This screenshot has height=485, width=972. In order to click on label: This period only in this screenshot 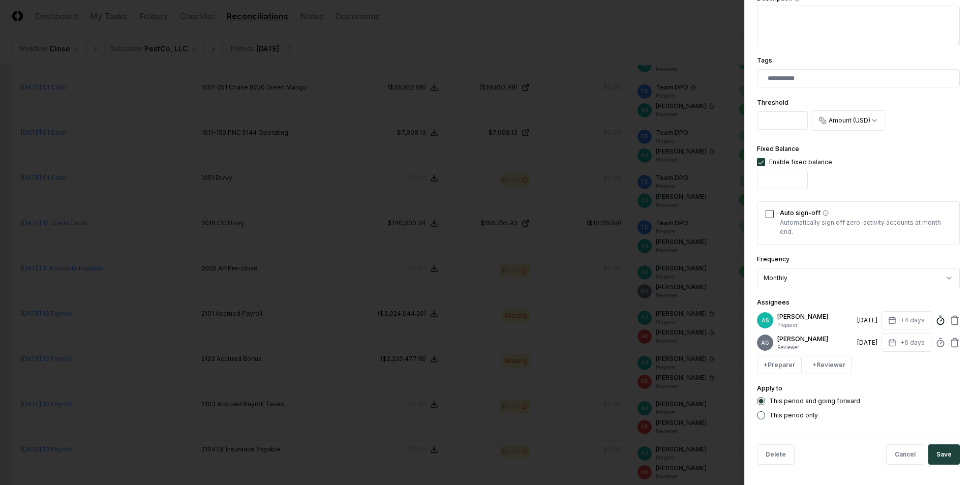, I will do `click(793, 415)`.